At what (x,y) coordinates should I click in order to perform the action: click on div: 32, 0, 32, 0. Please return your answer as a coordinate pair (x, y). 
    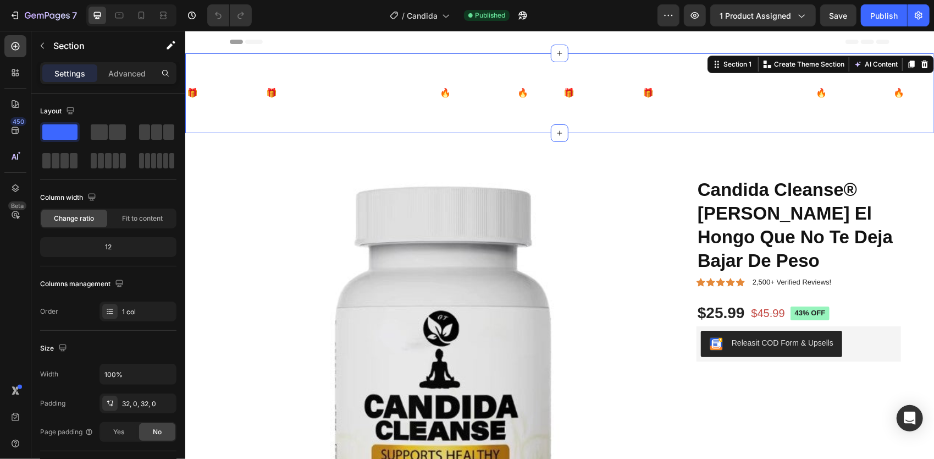
    Looking at the image, I should click on (148, 404).